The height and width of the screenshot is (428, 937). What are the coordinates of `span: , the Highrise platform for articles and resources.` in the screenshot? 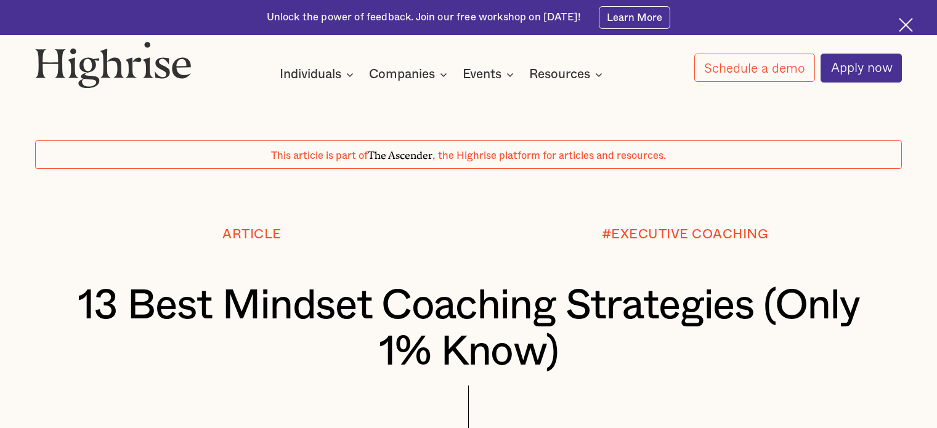 It's located at (549, 156).